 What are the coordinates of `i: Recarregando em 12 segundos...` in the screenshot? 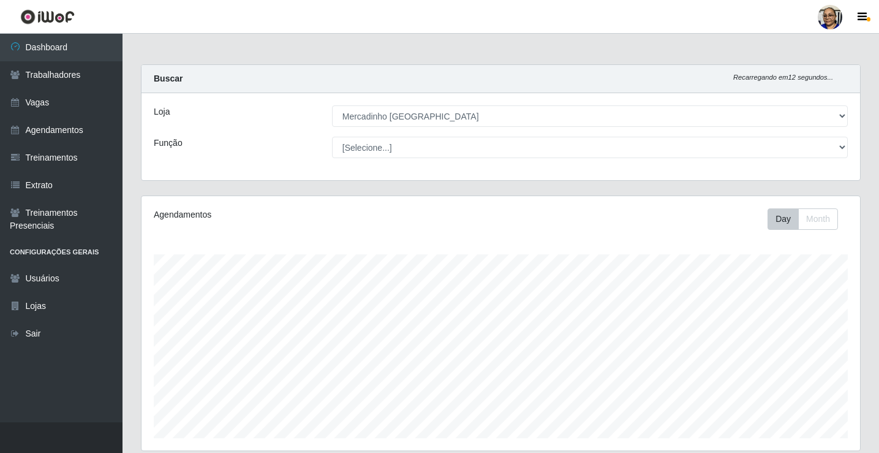 It's located at (783, 77).